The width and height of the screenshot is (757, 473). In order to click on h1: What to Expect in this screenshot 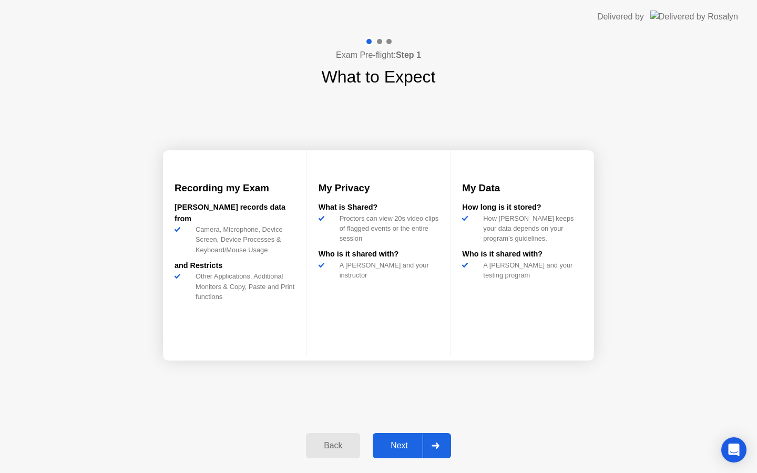, I will do `click(378, 77)`.